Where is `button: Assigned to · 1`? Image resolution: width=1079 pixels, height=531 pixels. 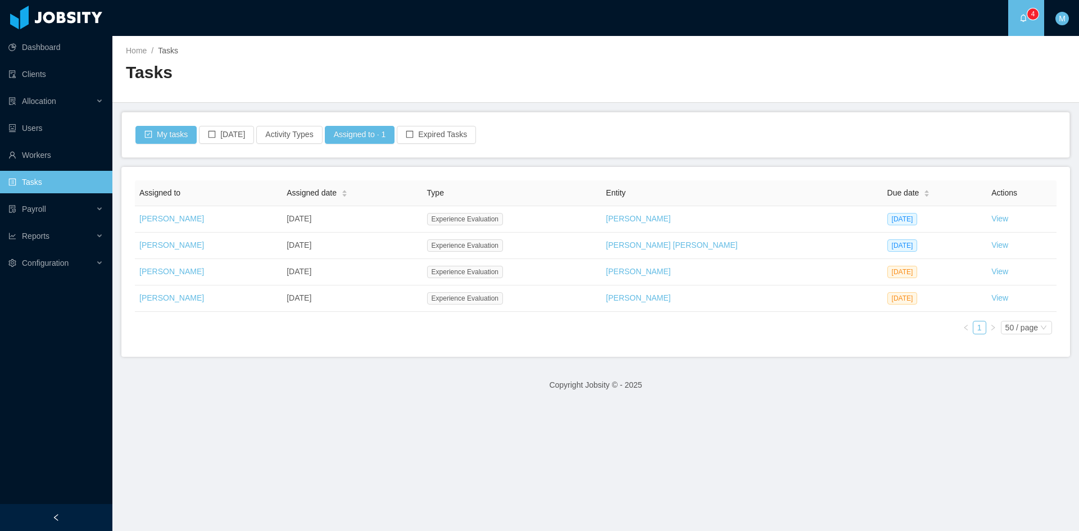 button: Assigned to · 1 is located at coordinates (360, 135).